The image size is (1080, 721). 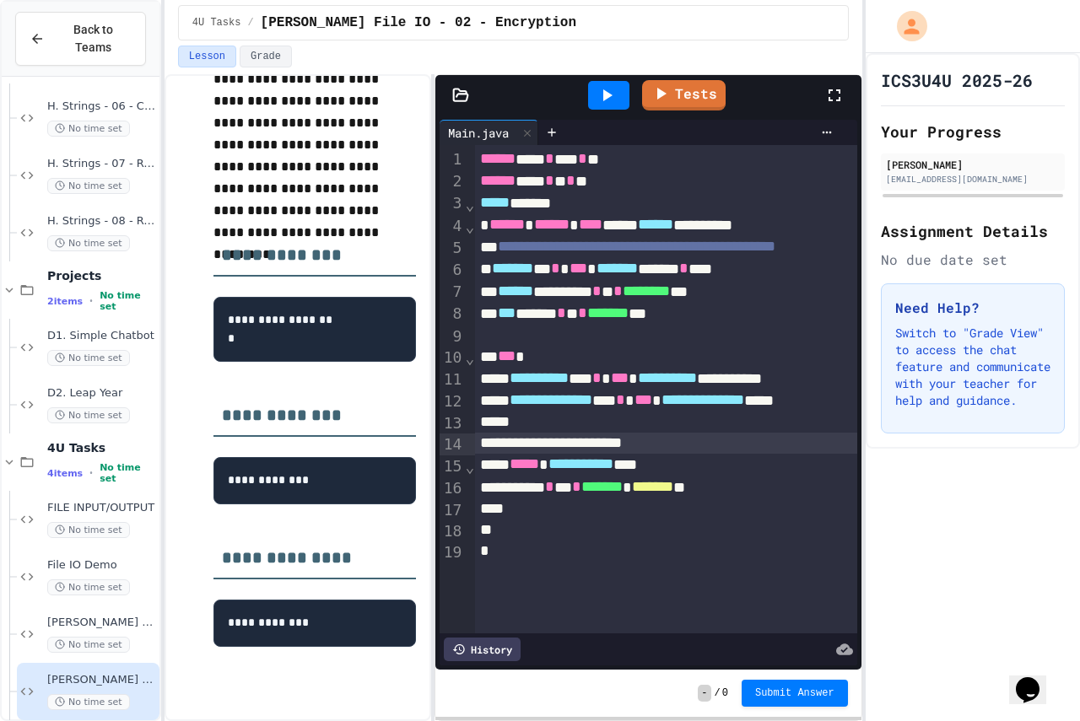 What do you see at coordinates (452, 226) in the screenshot?
I see `div: 4` at bounding box center [452, 226].